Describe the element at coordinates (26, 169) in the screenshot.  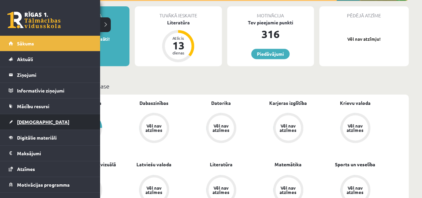
I see `span: Atzīmes` at that location.